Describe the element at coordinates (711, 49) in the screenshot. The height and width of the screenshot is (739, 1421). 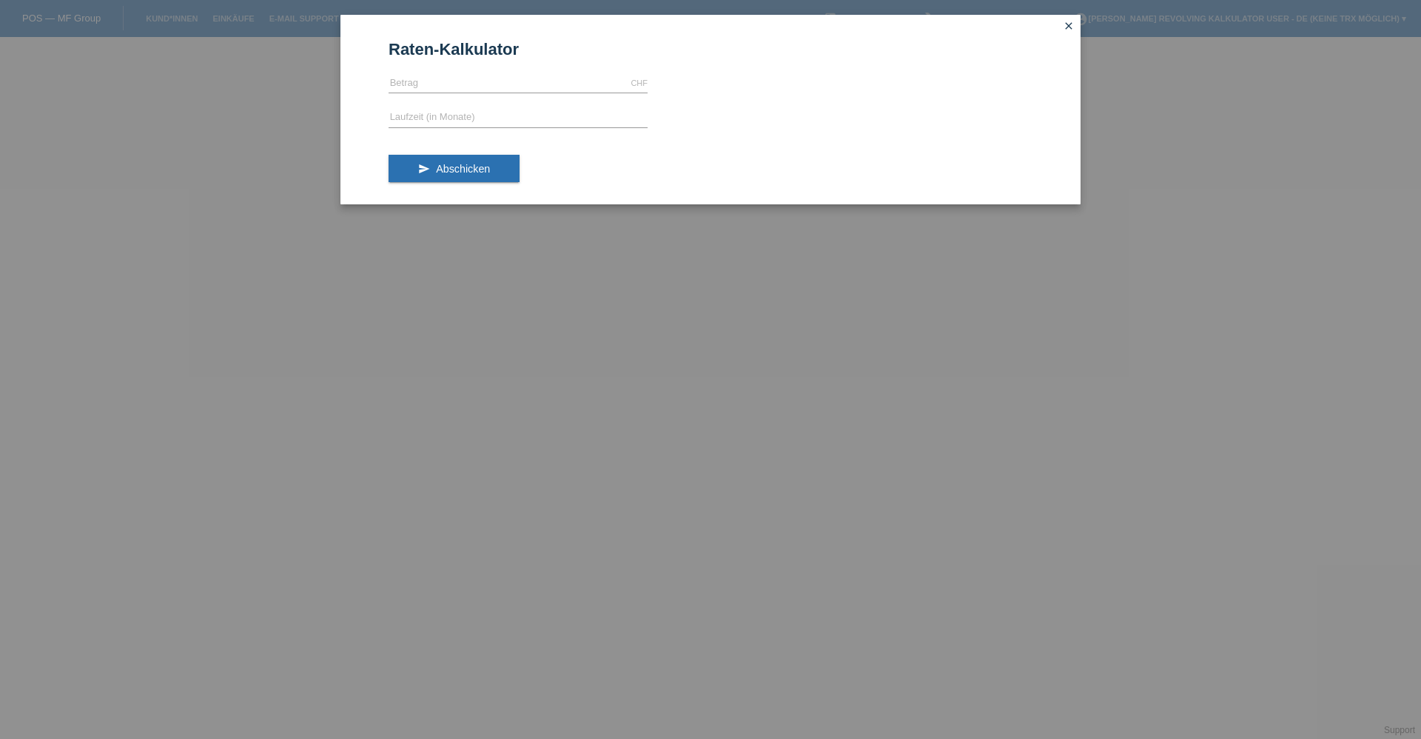
I see `h1: Raten-Kalkulator` at that location.